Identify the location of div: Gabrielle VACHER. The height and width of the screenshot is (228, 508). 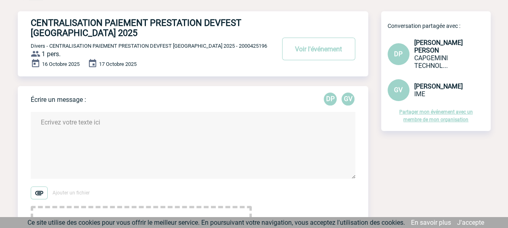
(348, 99).